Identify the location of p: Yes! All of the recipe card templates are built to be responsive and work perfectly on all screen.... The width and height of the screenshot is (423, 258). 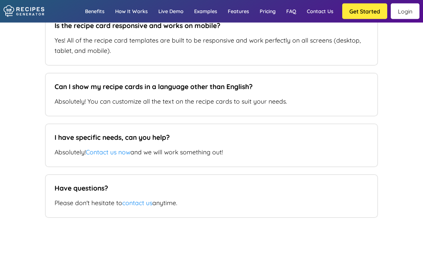
(212, 46).